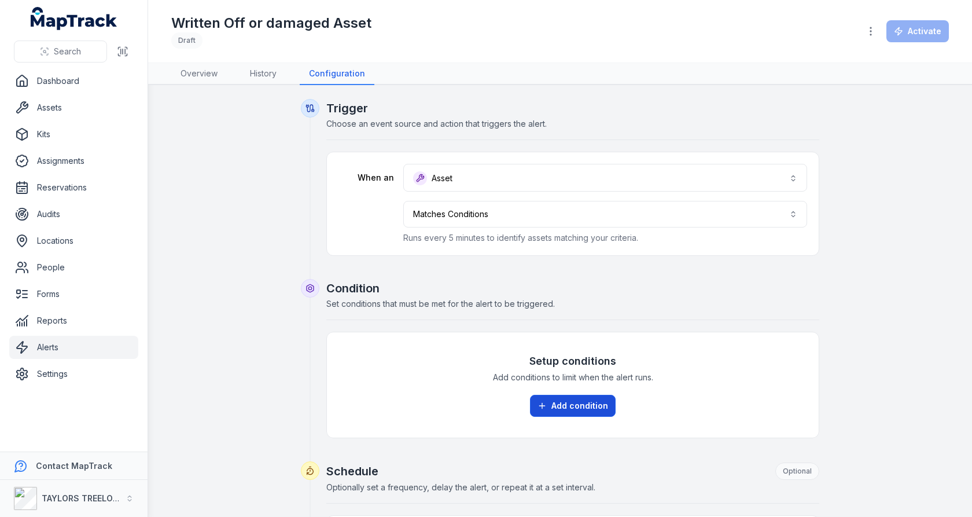 The width and height of the screenshot is (972, 517). What do you see at coordinates (797, 471) in the screenshot?
I see `div: Optional` at bounding box center [797, 471].